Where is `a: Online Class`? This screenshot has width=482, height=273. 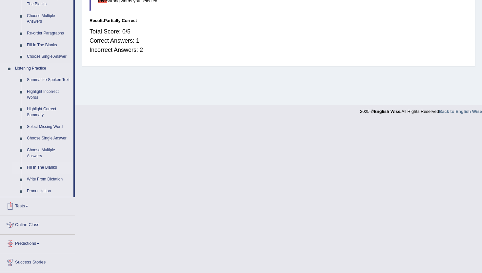 a: Online Class is located at coordinates (38, 224).